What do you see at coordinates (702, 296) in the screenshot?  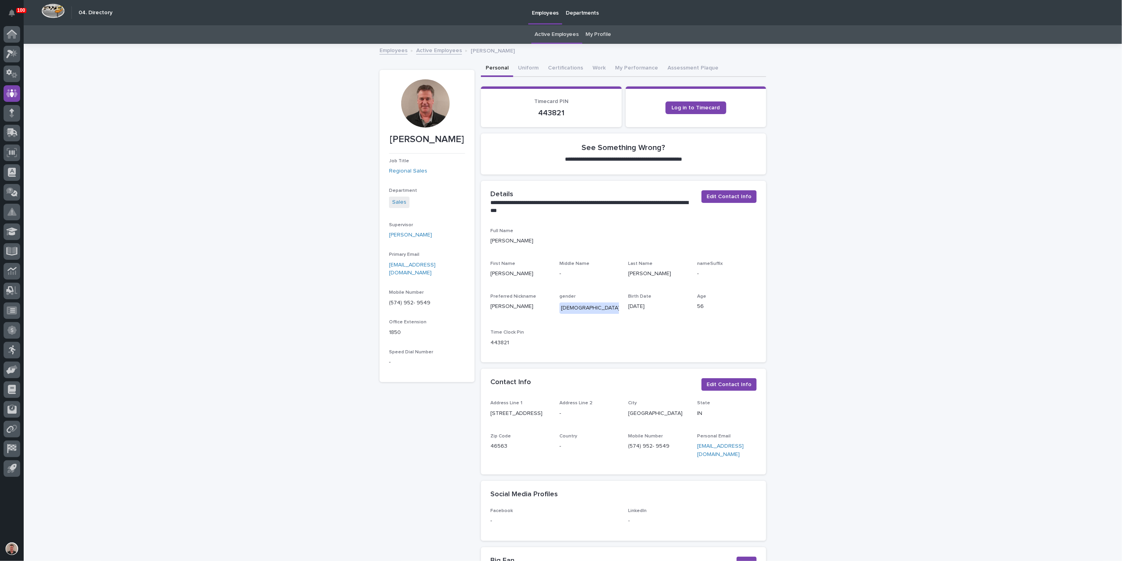 I see `span: Age` at bounding box center [702, 296].